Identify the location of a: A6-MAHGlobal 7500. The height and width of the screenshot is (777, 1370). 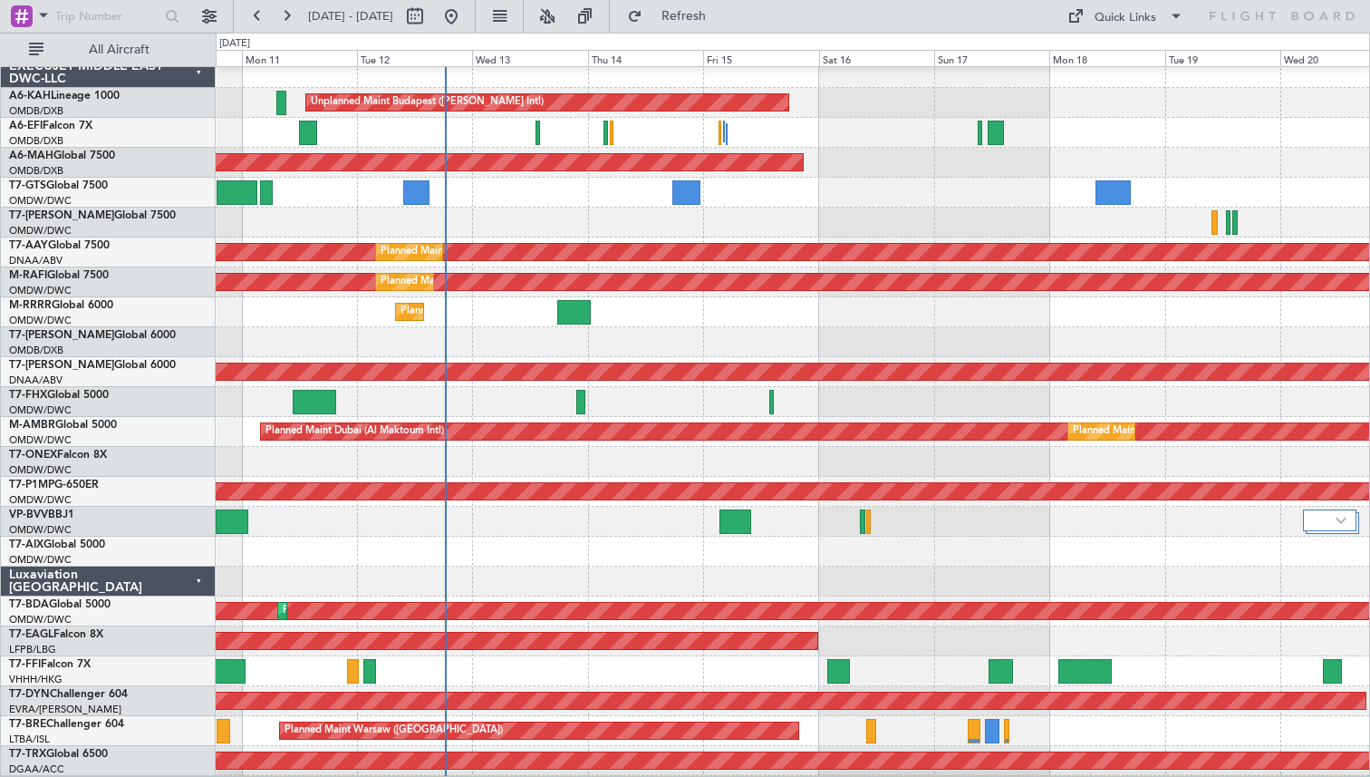
(62, 156).